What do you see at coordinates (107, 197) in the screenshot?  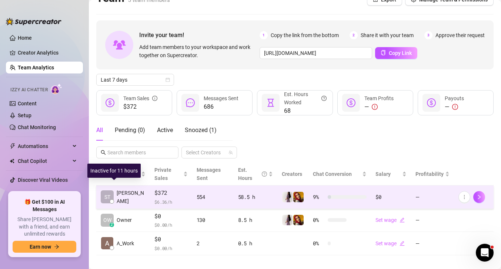 I see `span: ST` at bounding box center [107, 197].